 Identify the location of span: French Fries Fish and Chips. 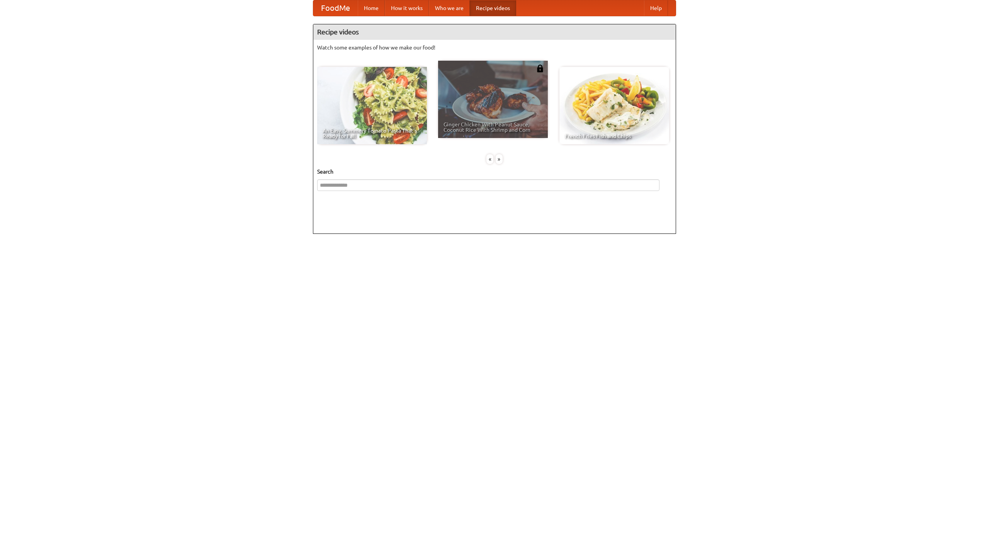
(614, 136).